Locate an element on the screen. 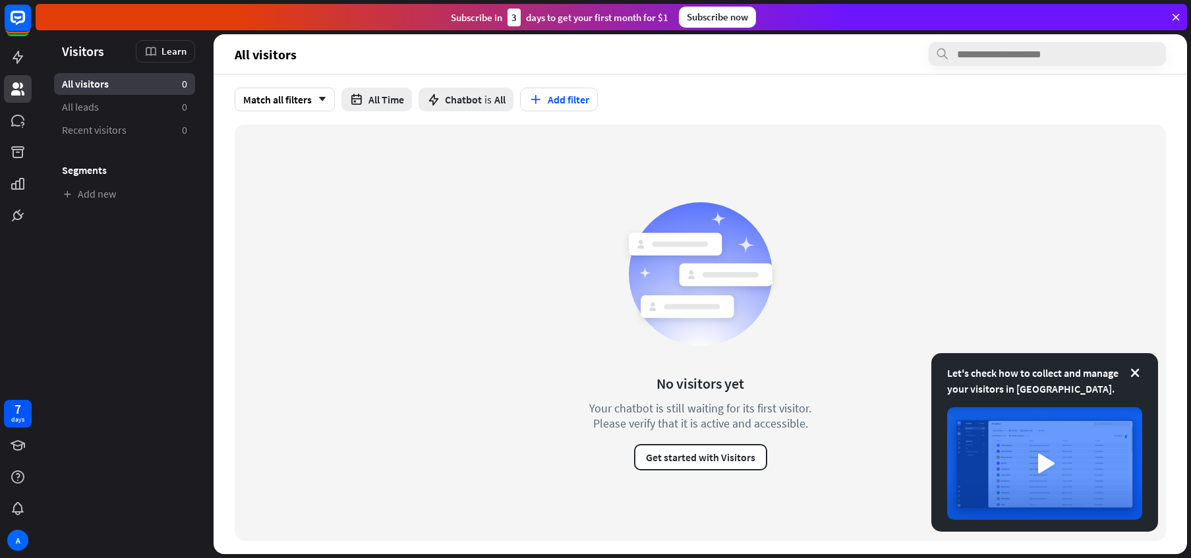  a: Add new is located at coordinates (125, 194).